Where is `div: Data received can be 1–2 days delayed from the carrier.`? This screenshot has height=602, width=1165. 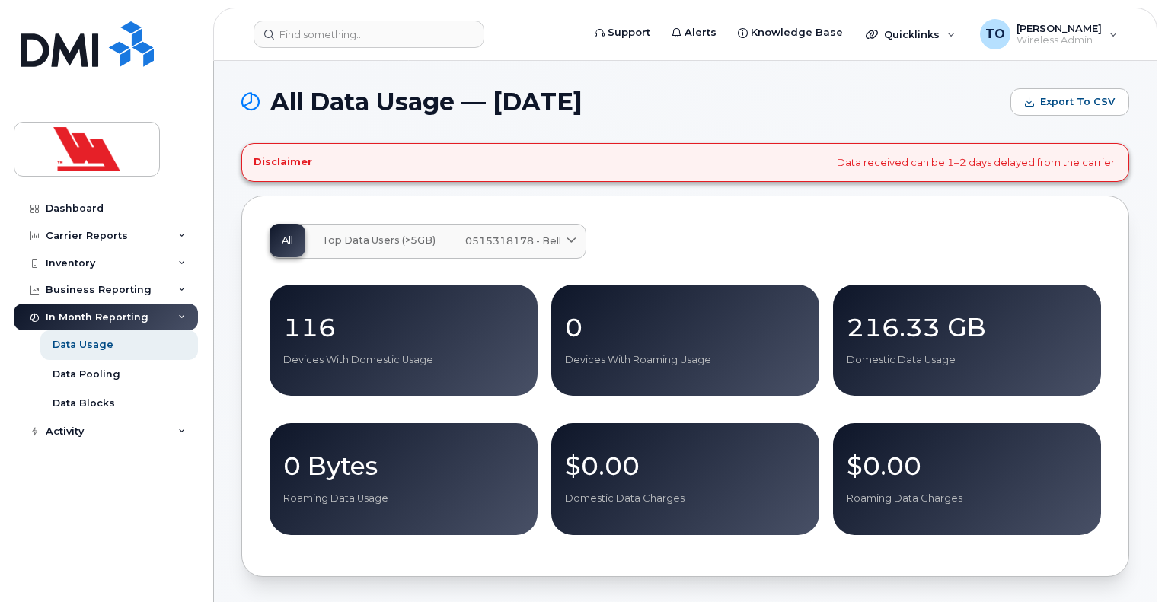 div: Data received can be 1–2 days delayed from the carrier. is located at coordinates (685, 162).